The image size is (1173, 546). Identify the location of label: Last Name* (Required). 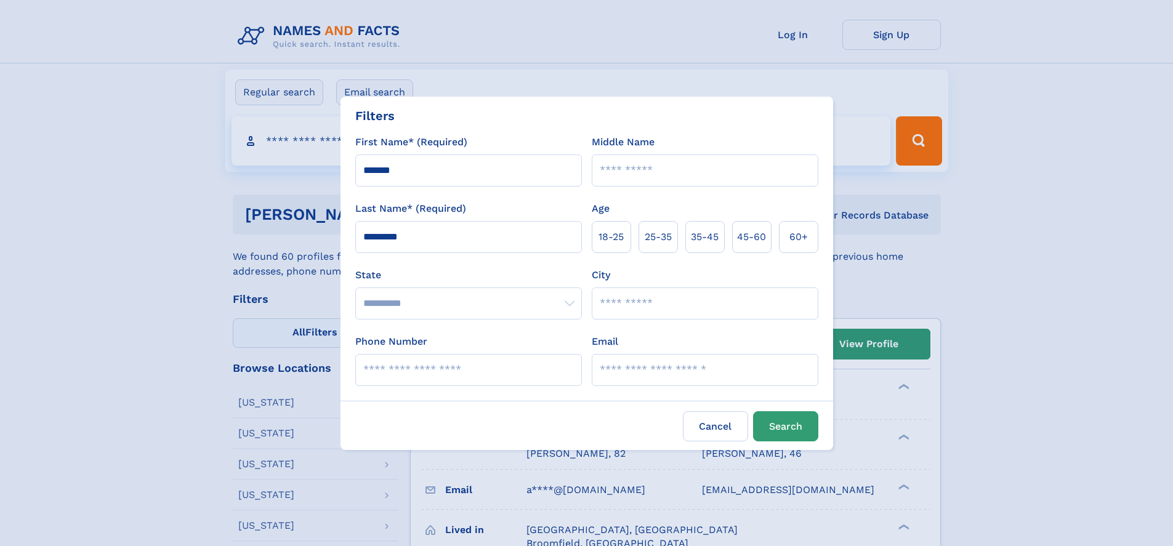
(411, 209).